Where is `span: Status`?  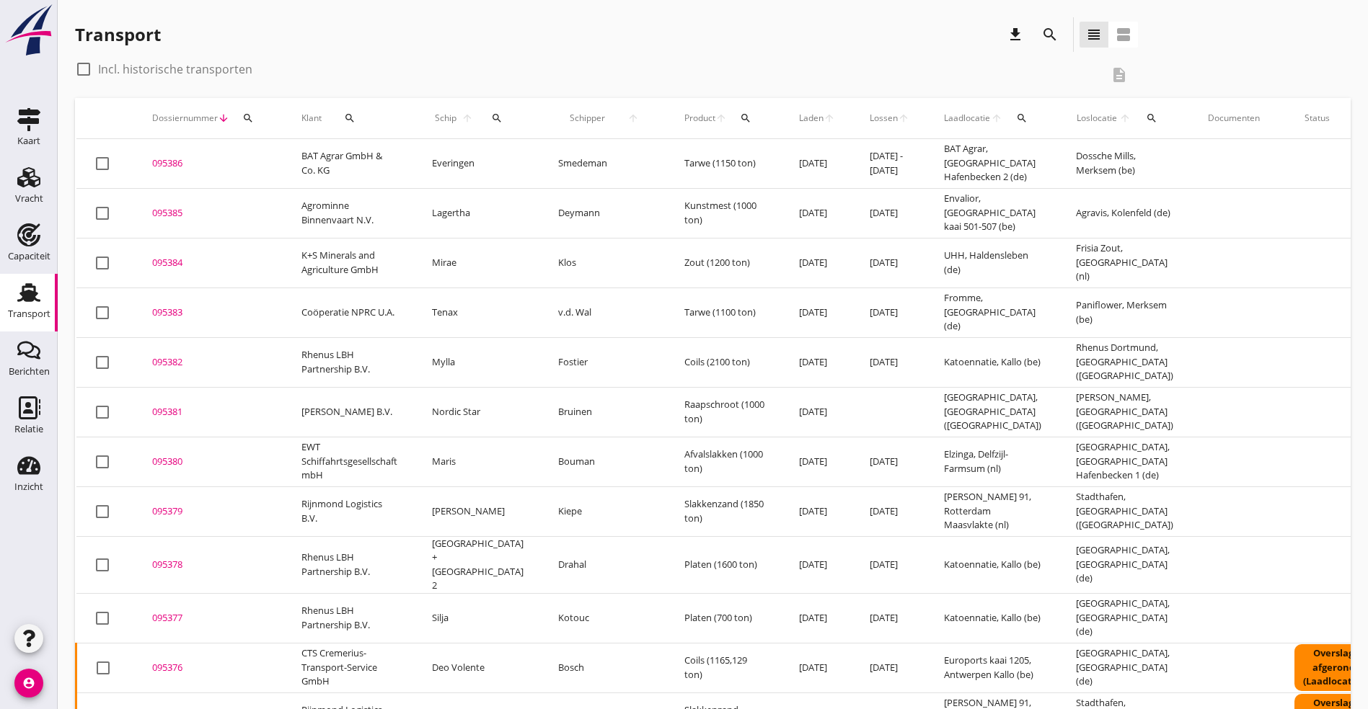
span: Status is located at coordinates (1317, 118).